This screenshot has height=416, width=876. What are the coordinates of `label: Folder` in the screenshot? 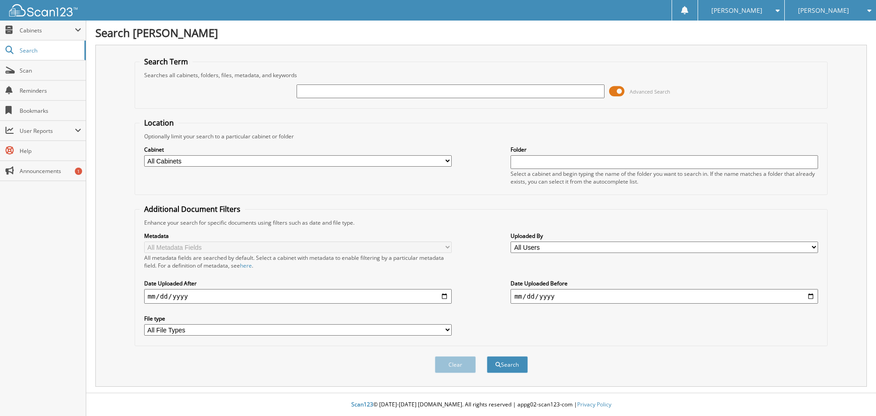 It's located at (665, 149).